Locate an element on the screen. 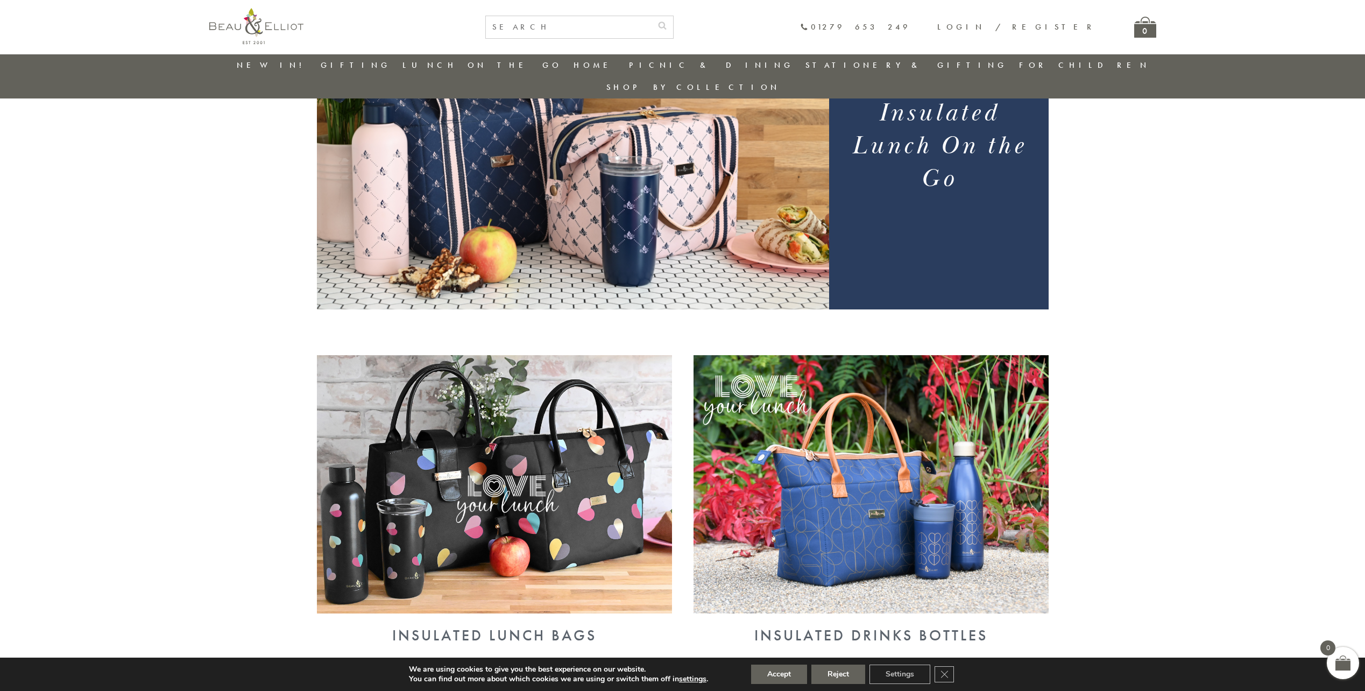  a: Lunch On The Go is located at coordinates (482, 65).